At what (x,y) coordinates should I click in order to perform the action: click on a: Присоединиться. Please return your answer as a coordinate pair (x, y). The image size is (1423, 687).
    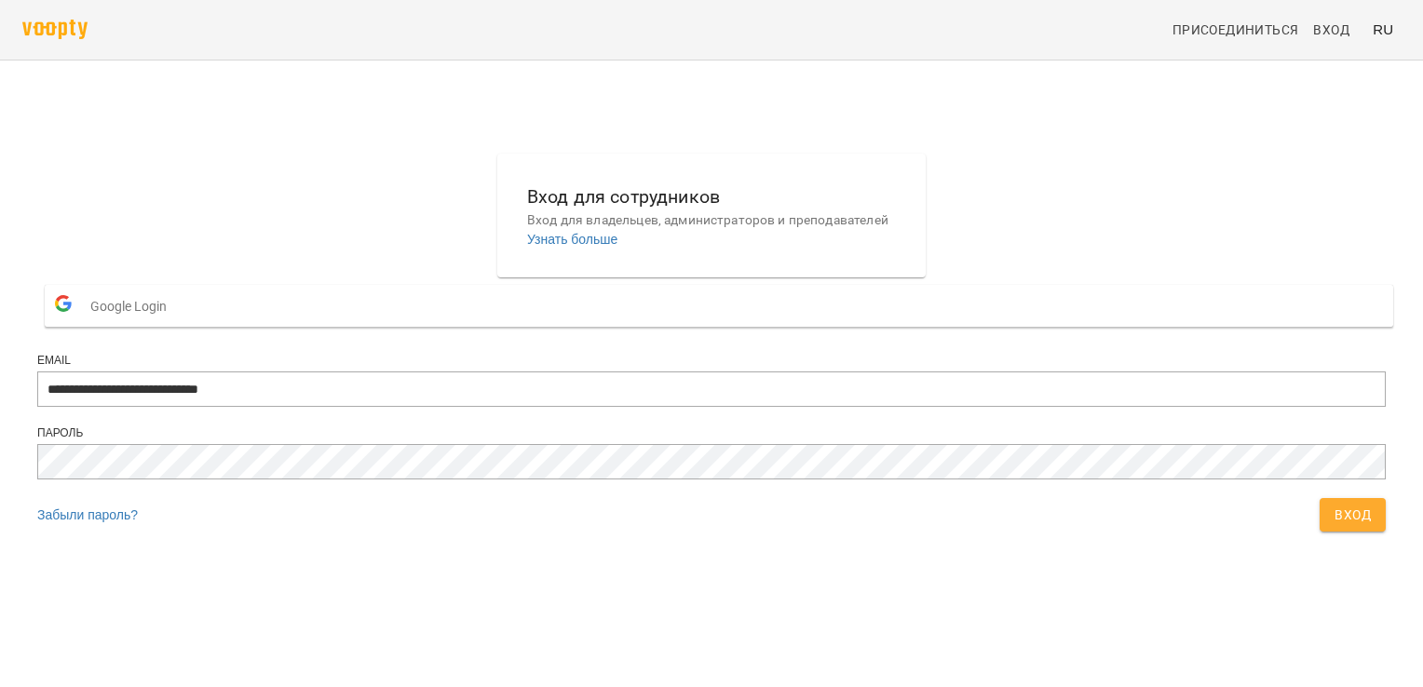
    Looking at the image, I should click on (1236, 30).